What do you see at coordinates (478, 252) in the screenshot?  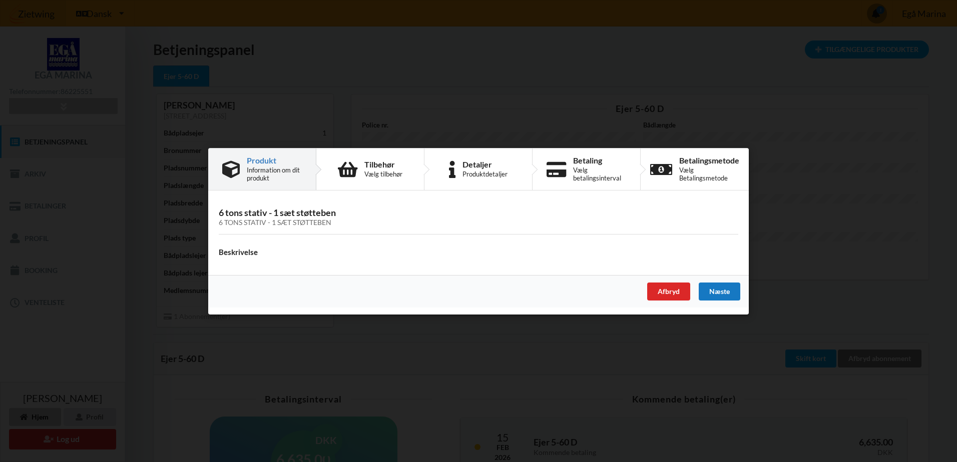 I see `h4: Beskrivelse` at bounding box center [478, 252].